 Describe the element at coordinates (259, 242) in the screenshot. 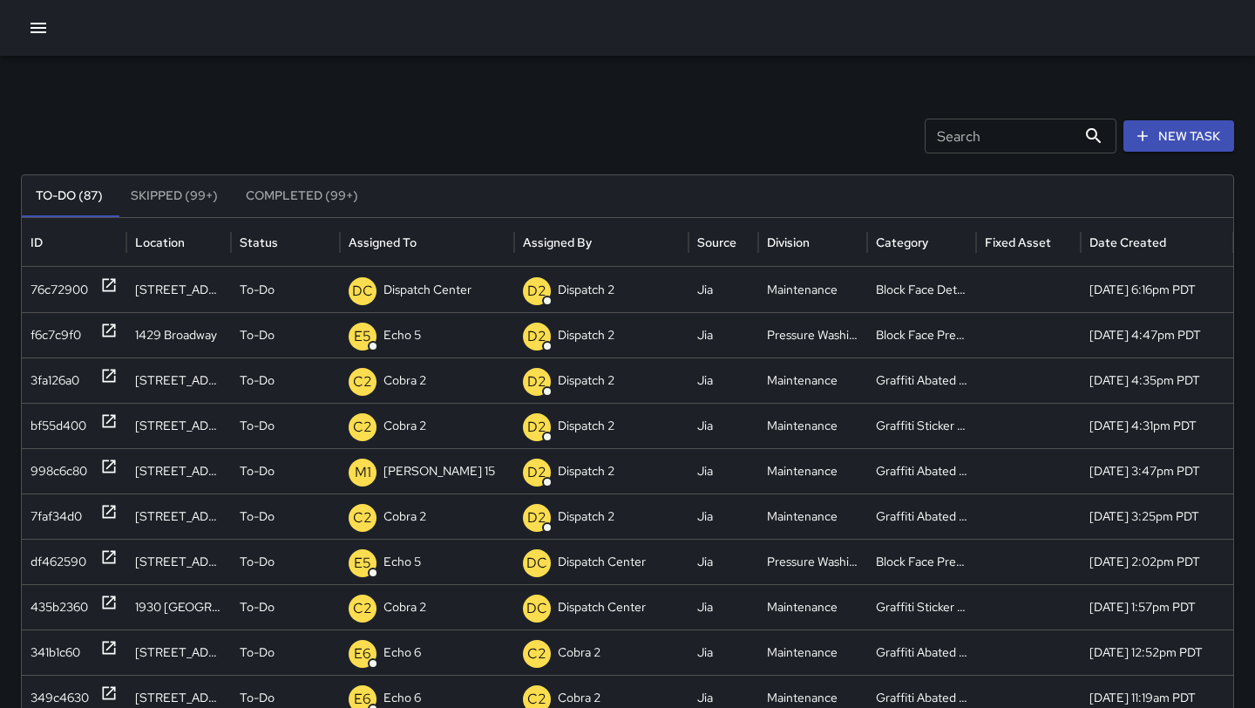

I see `div: Status` at that location.